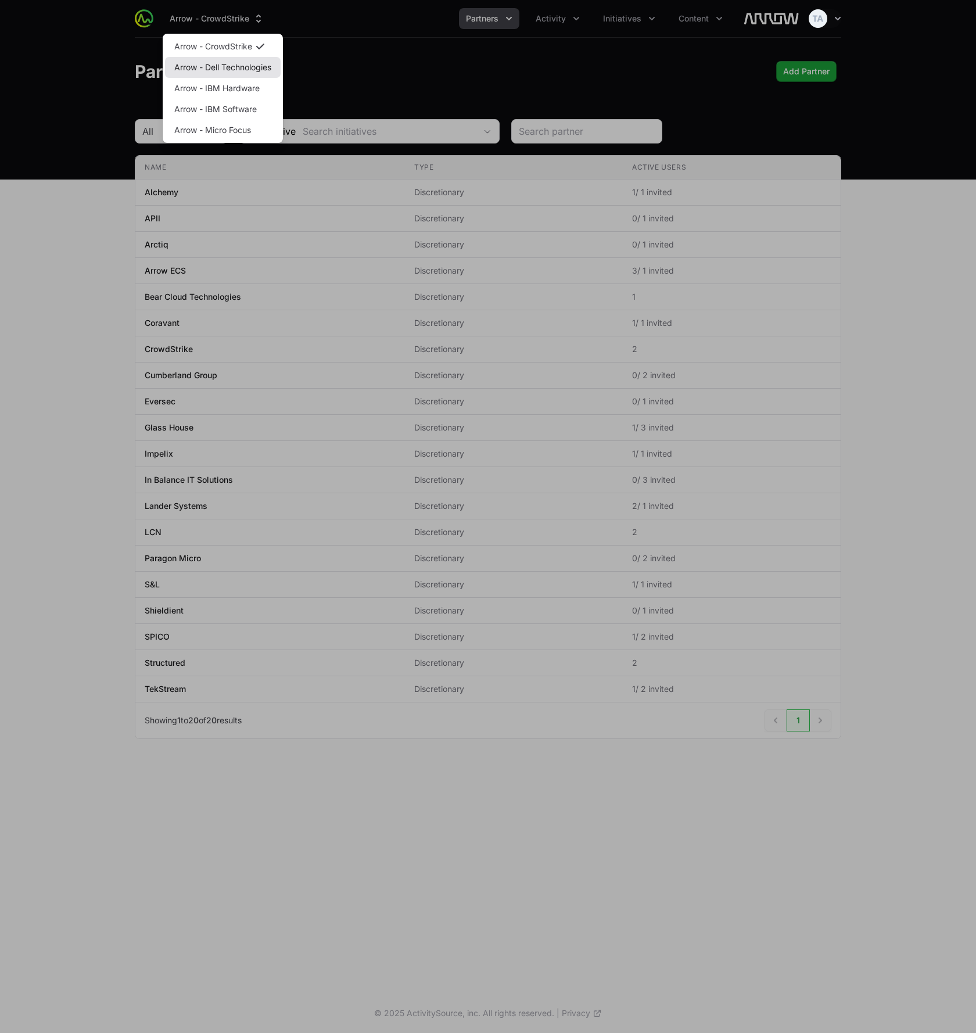 This screenshot has height=1033, width=976. What do you see at coordinates (223, 88) in the screenshot?
I see `a: Arrow - IBM Hardware` at bounding box center [223, 88].